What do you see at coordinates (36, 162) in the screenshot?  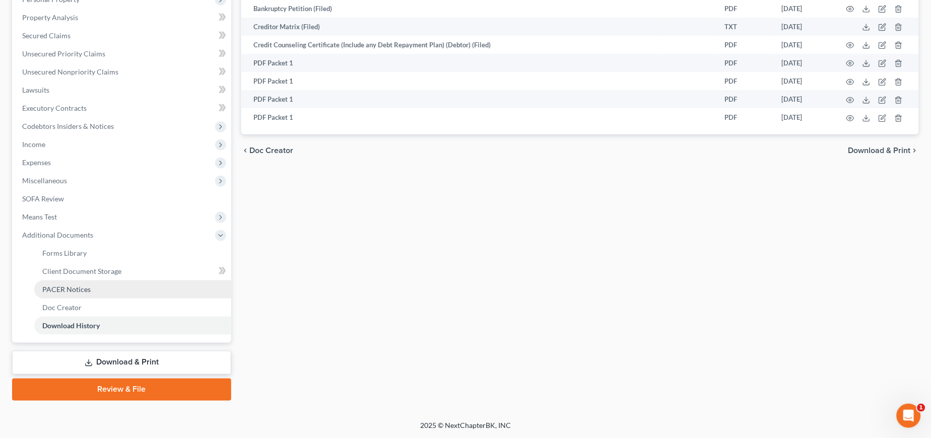 I see `span: Expenses` at bounding box center [36, 162].